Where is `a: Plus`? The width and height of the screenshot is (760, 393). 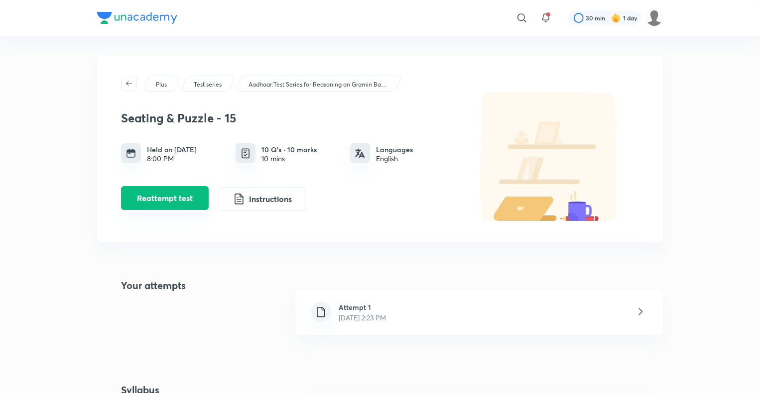
a: Plus is located at coordinates (161, 85).